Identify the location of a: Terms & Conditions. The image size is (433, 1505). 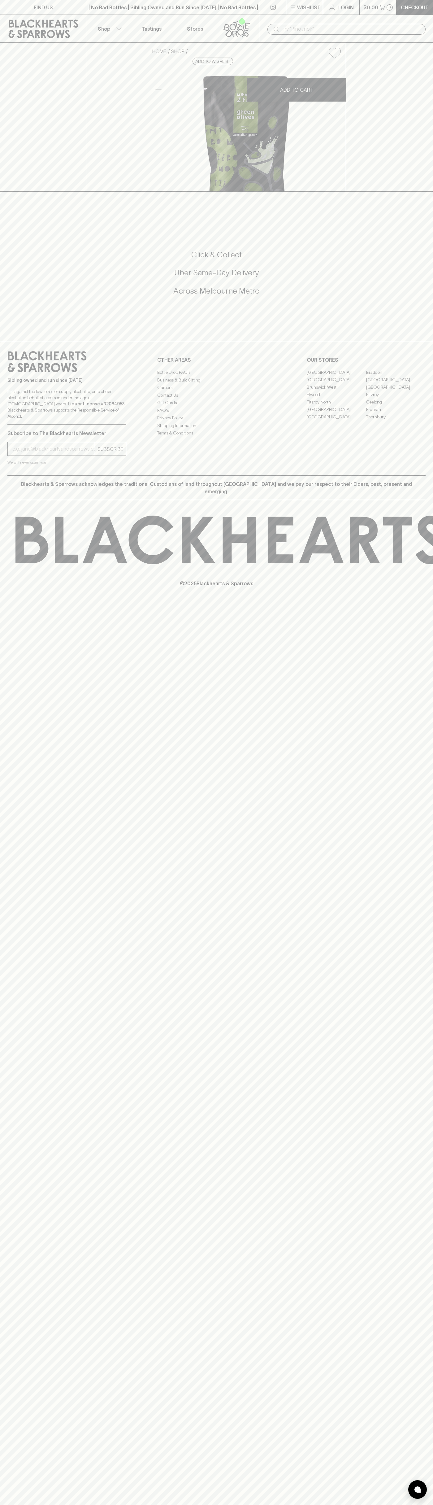
(217, 433).